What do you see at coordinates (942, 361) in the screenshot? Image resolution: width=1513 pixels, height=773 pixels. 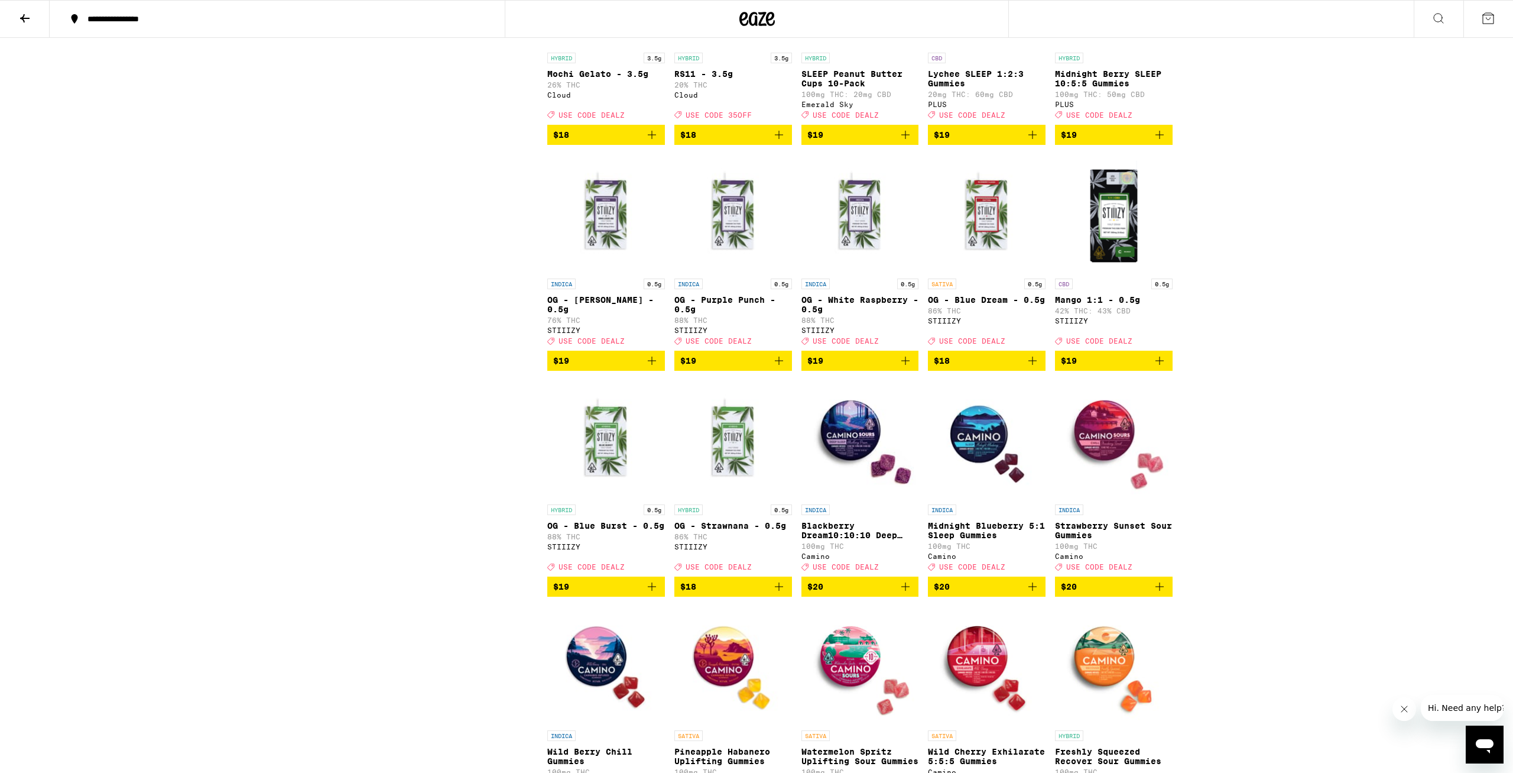 I see `span: $18` at bounding box center [942, 361].